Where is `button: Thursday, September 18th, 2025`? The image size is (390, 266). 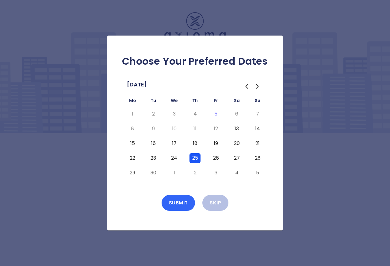
button: Thursday, September 18th, 2025 is located at coordinates (195, 144).